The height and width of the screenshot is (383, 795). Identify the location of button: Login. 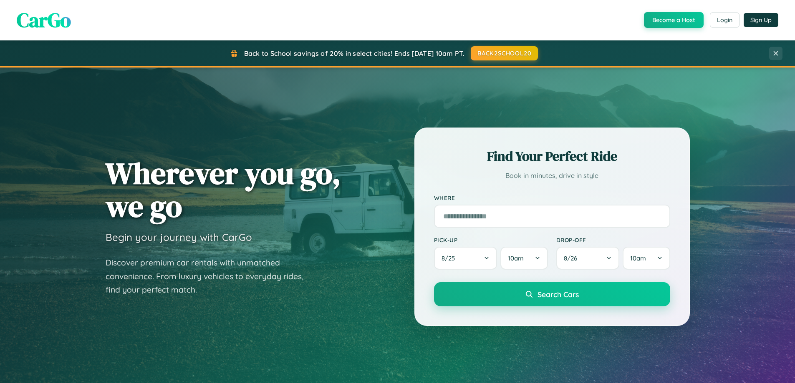
(724, 20).